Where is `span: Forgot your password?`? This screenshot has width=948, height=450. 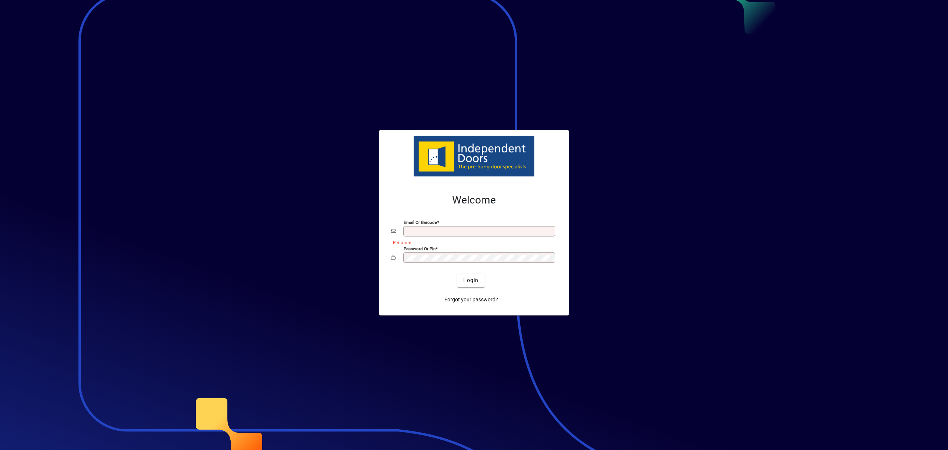 span: Forgot your password? is located at coordinates (471, 299).